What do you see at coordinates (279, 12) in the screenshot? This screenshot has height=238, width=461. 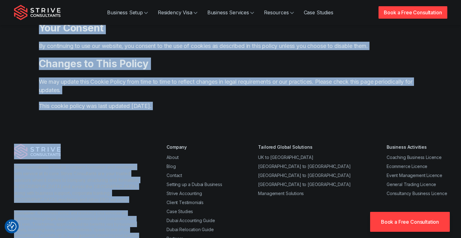 I see `a: Resources` at bounding box center [279, 12].